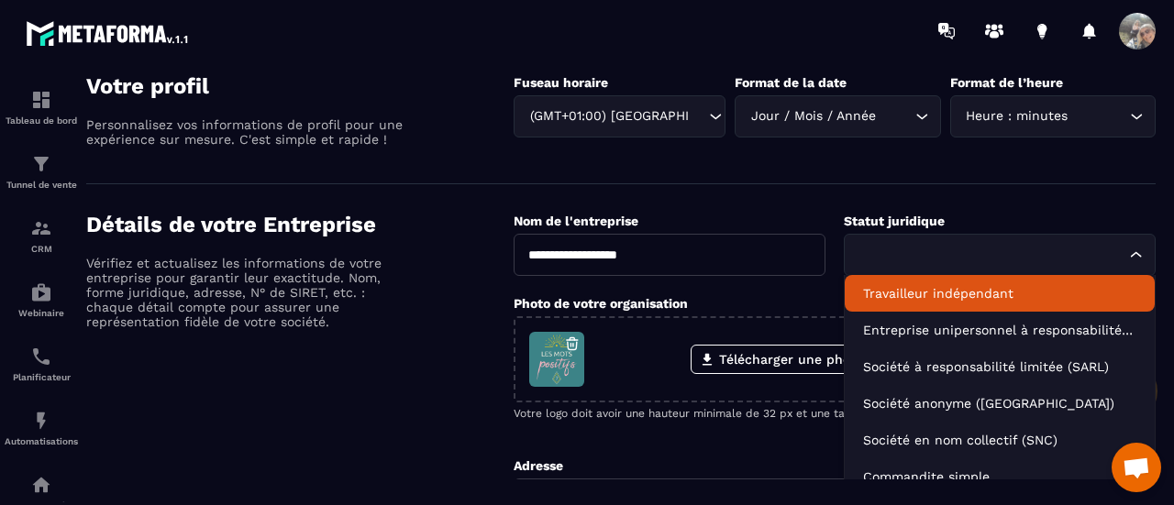 Image resolution: width=1174 pixels, height=505 pixels. Describe the element at coordinates (1017, 117) in the screenshot. I see `span: Heure : minutes` at that location.